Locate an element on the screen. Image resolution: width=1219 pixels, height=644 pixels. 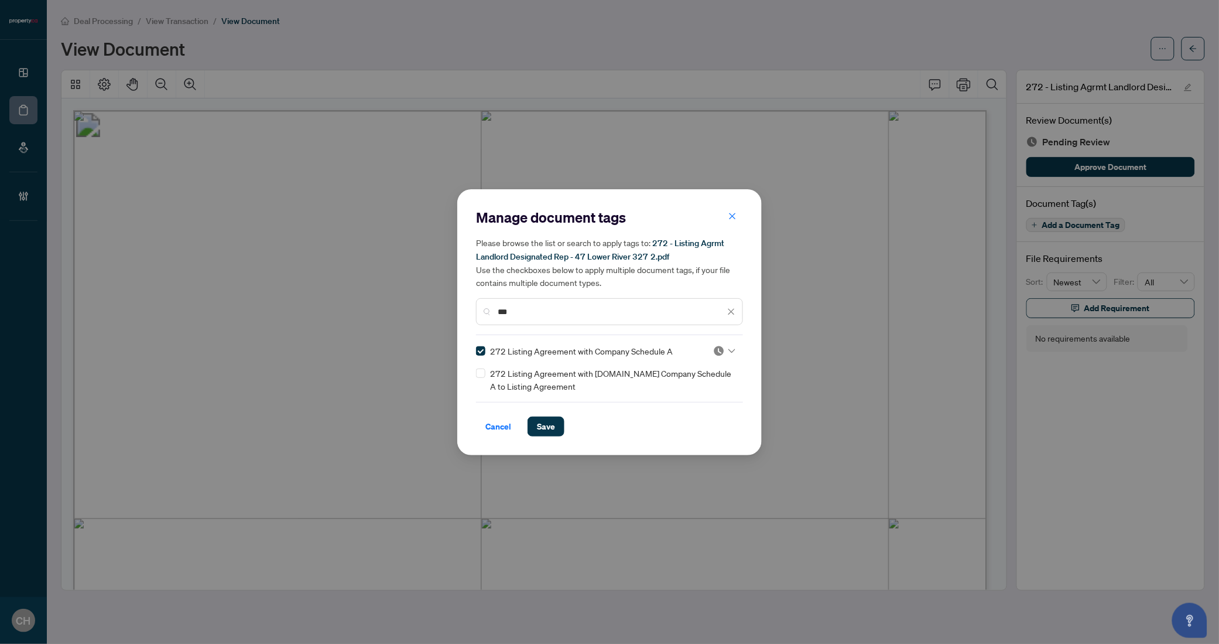
span: 272 Listing Agreement with Company Schedule A is located at coordinates (582, 351).